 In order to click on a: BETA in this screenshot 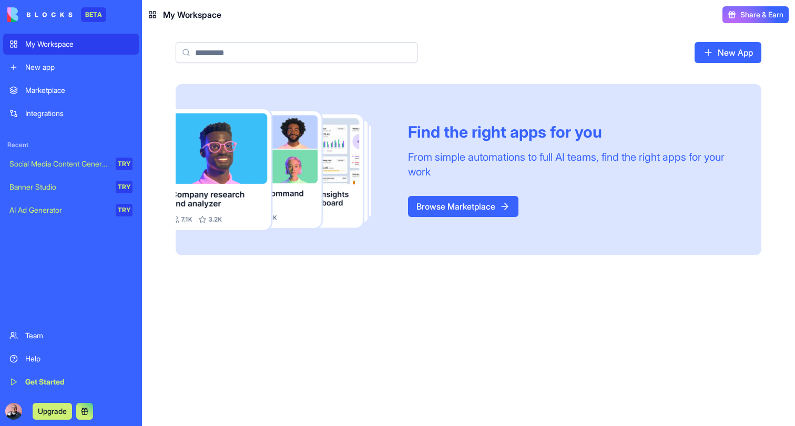, I will do `click(57, 15)`.